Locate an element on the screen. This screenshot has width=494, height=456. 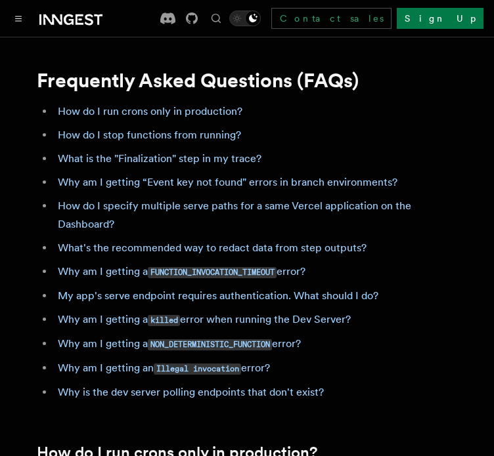
a: Why am I getting aNON_DETERMINISTIC_FUNCTIONerror? is located at coordinates (179, 343).